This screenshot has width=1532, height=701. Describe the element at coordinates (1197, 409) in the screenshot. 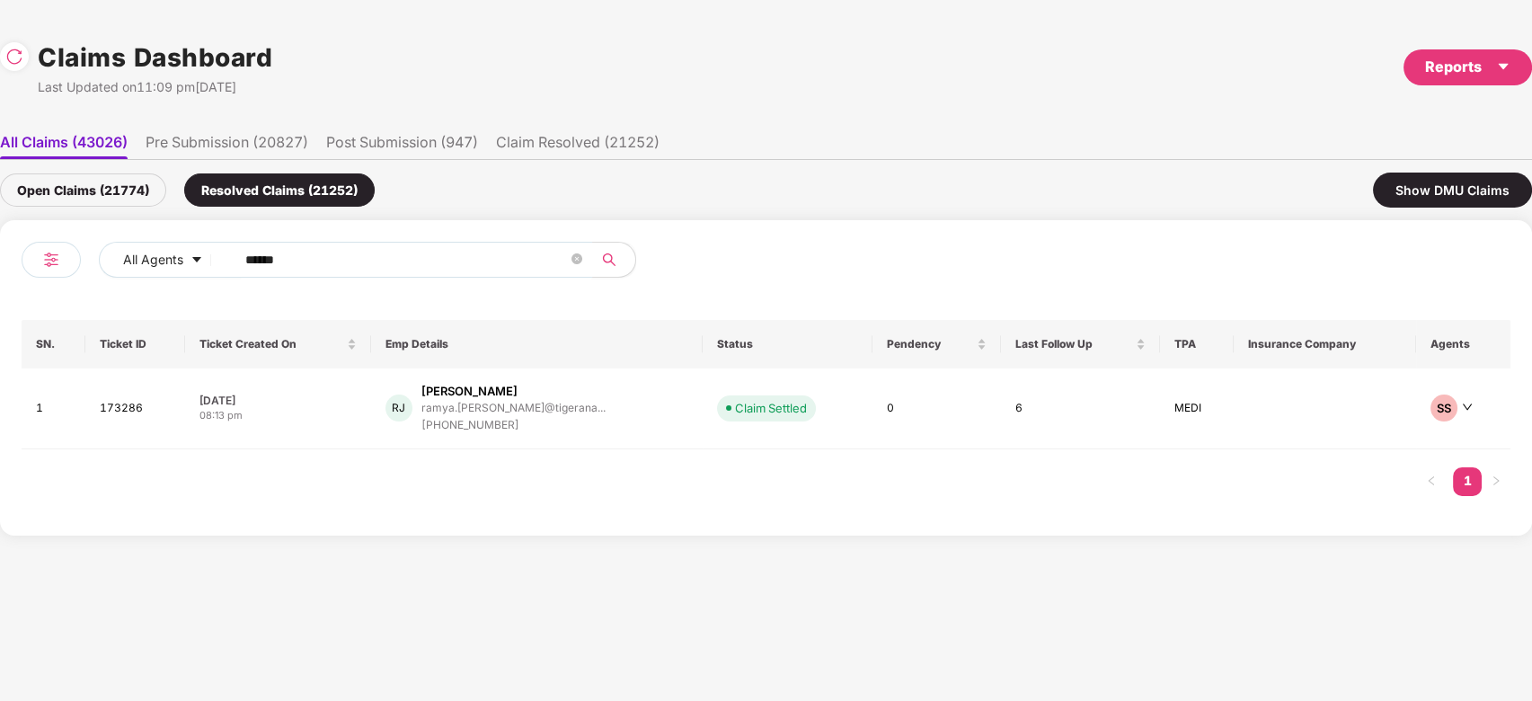

I see `td: MEDI` at that location.